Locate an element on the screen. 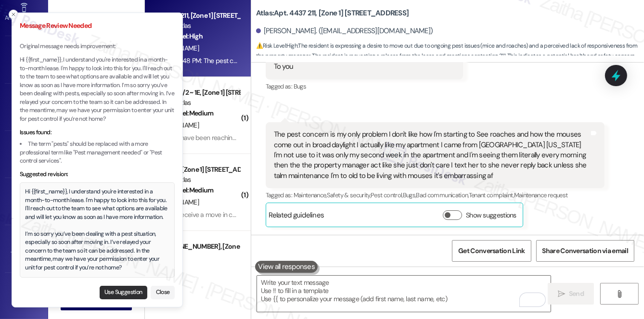 This screenshot has height=319, width=644. a: Site Visit • is located at coordinates (24, 60).